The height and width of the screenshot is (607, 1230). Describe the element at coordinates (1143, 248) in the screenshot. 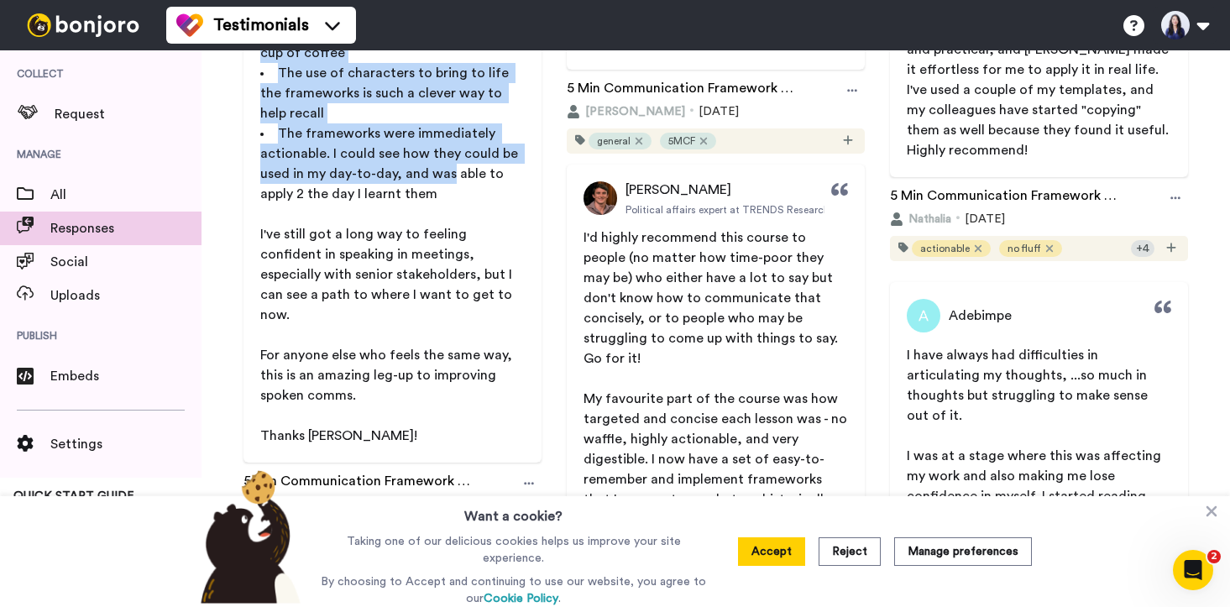

I see `div: + 4` at that location.